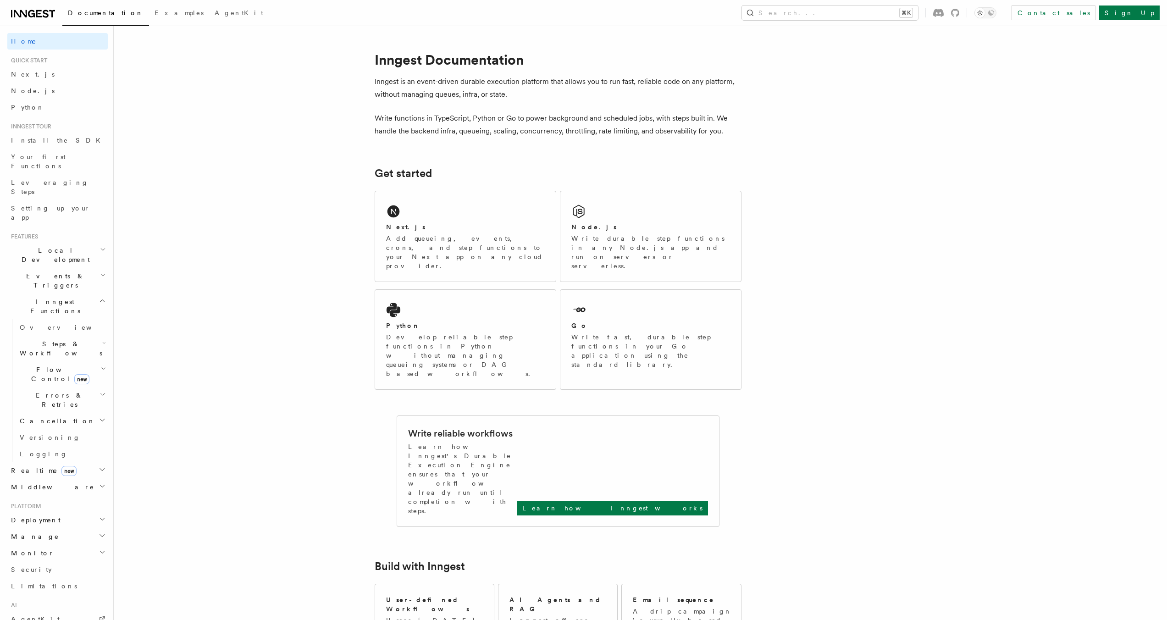 The image size is (1167, 620). What do you see at coordinates (179, 13) in the screenshot?
I see `span: Examples` at bounding box center [179, 13].